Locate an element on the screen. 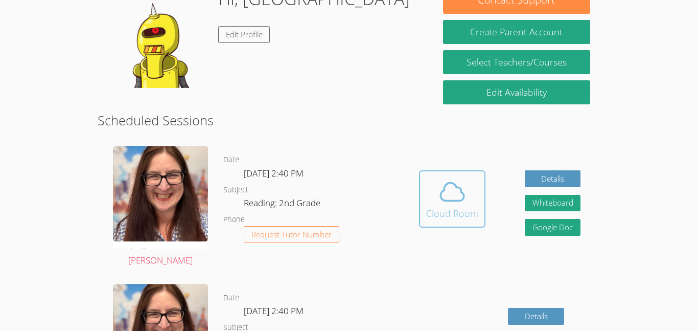 The height and width of the screenshot is (331, 698). button: Create Parent Account is located at coordinates (517, 32).